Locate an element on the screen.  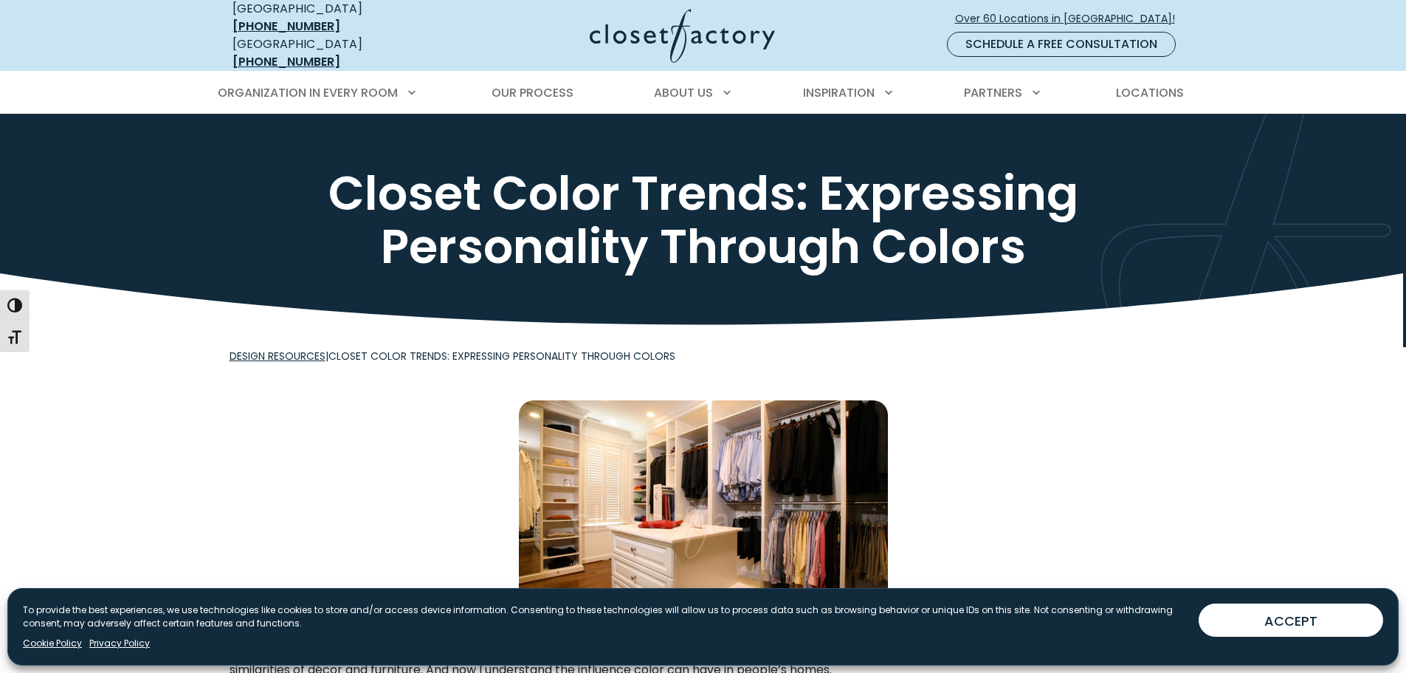
button: ACCEPT is located at coordinates (1291, 619).